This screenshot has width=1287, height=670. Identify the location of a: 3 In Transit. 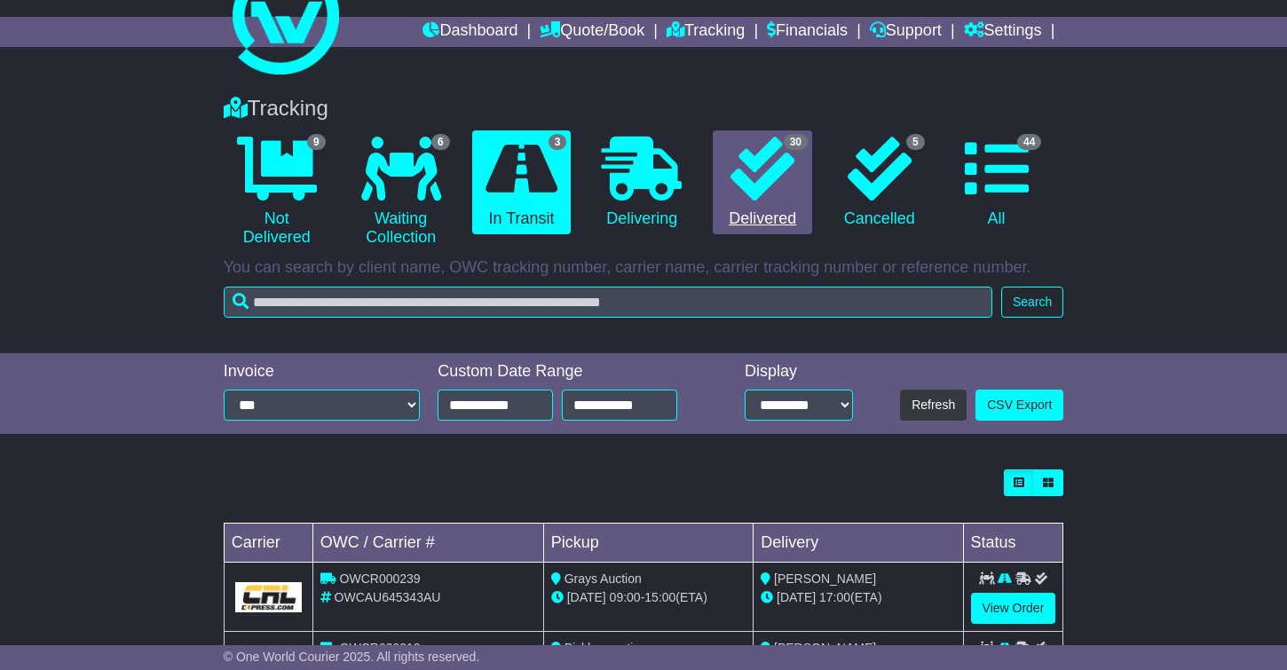
(522, 183).